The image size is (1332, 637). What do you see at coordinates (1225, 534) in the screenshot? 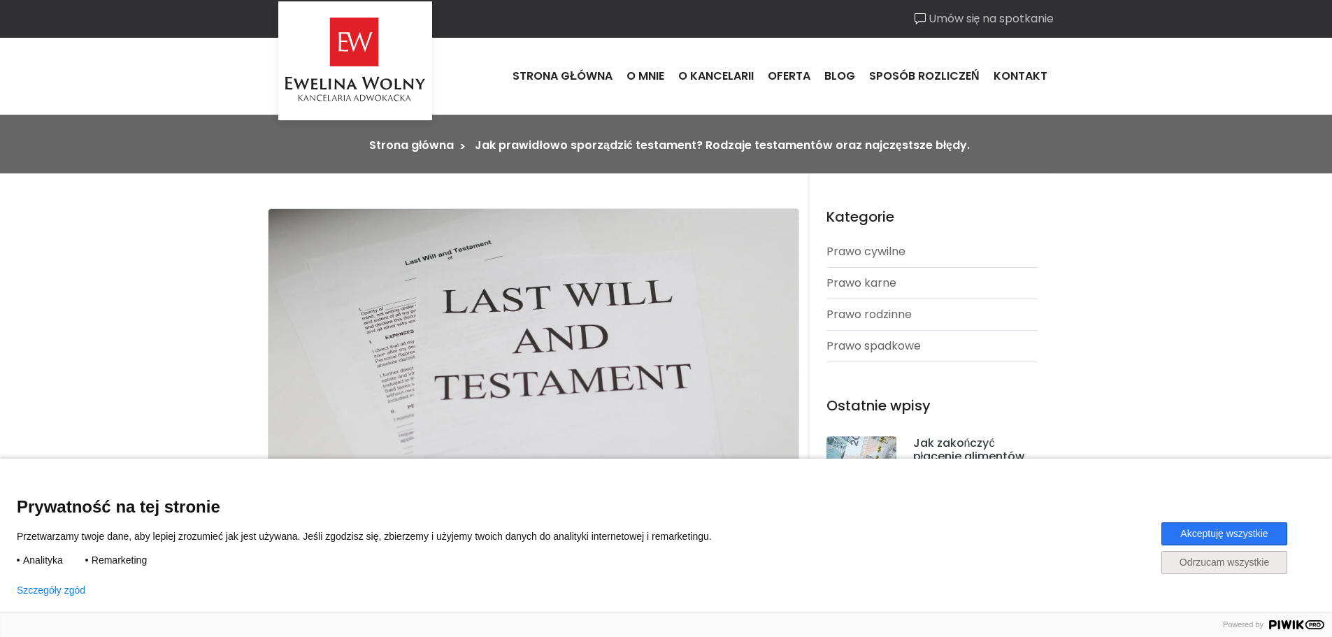
I see `button: Akceptuję wszystkie` at bounding box center [1225, 534].